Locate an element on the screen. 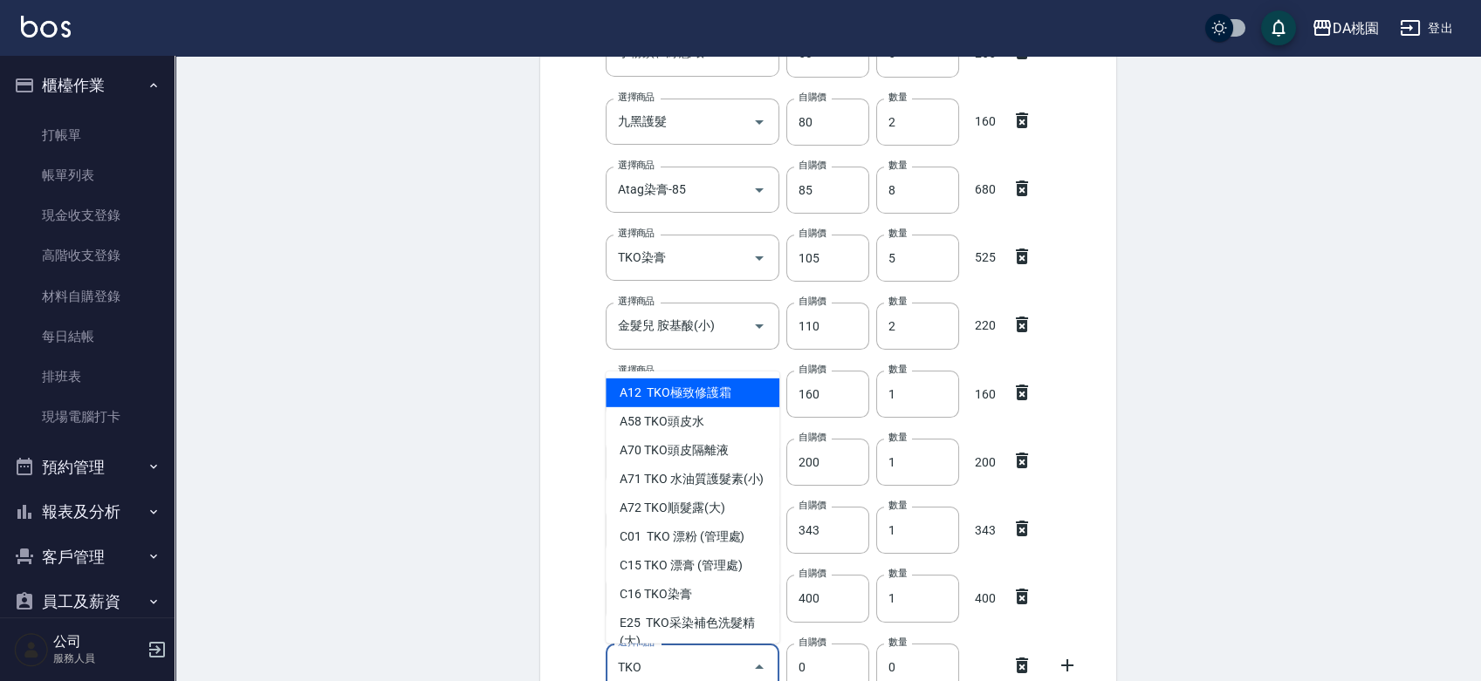 This screenshot has height=681, width=1481. button: DA桃園 is located at coordinates (1345, 28).